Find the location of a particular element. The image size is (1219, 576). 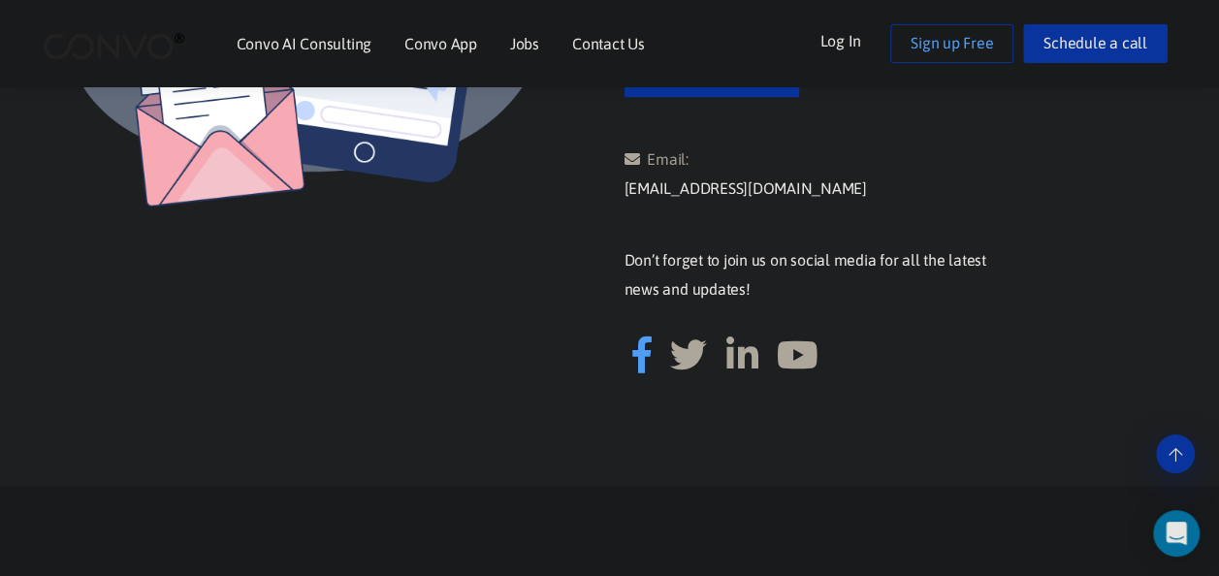

div: Open Intercom Messenger is located at coordinates (1177, 534).